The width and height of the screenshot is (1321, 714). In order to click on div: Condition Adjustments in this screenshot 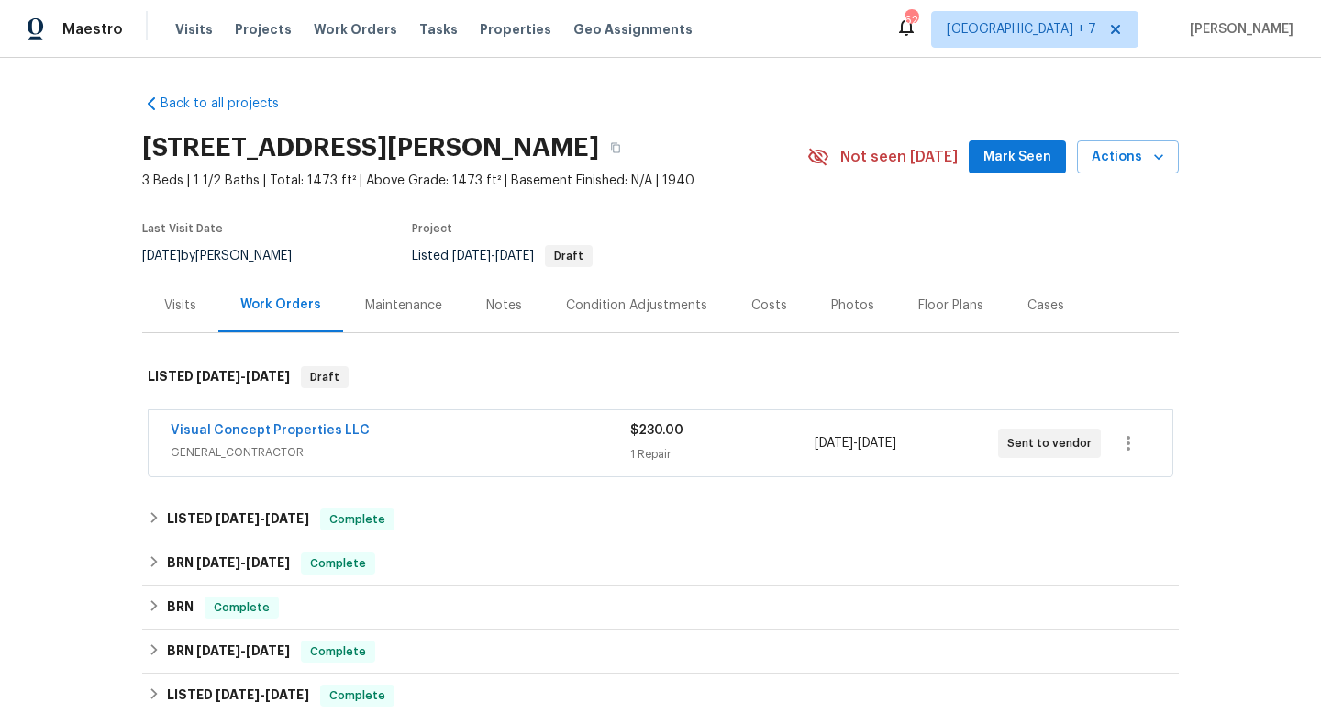, I will do `click(637, 305)`.